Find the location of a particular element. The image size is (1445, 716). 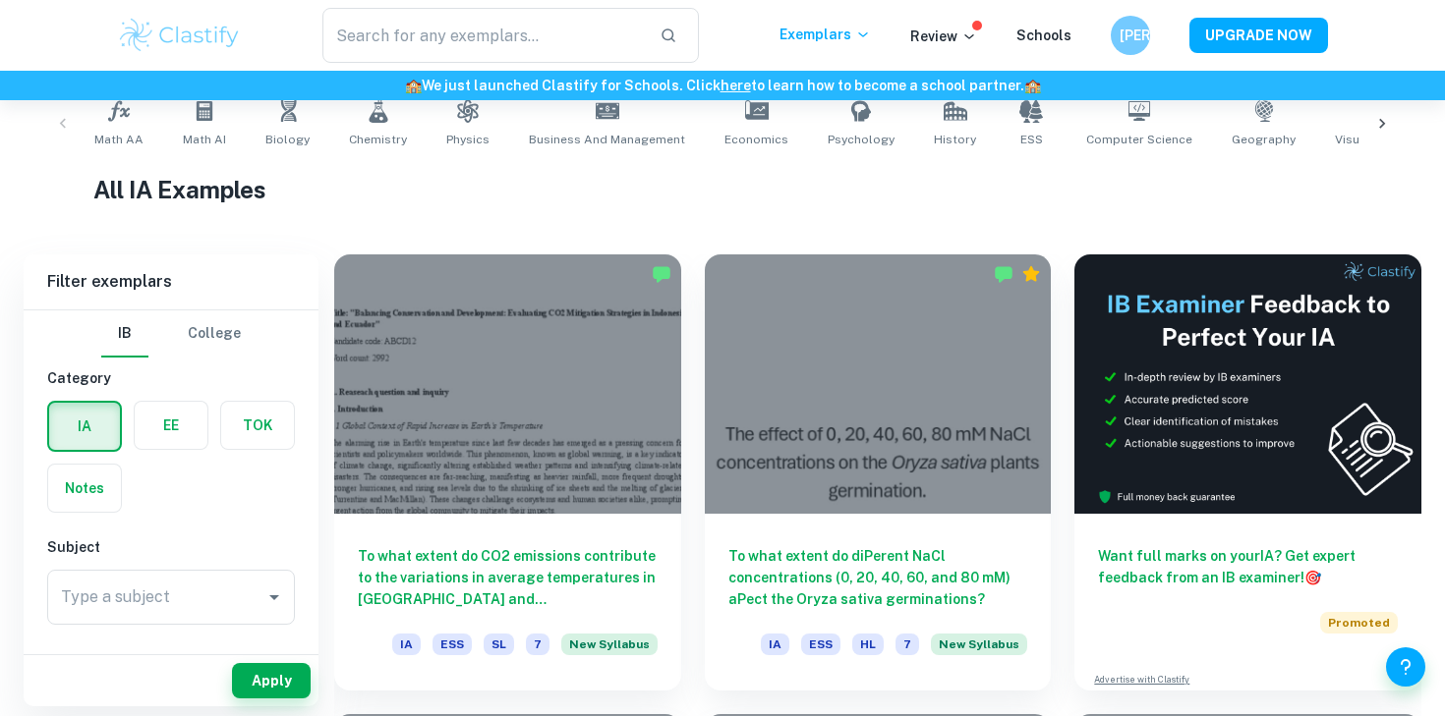

a: Clastify logo is located at coordinates (179, 35).